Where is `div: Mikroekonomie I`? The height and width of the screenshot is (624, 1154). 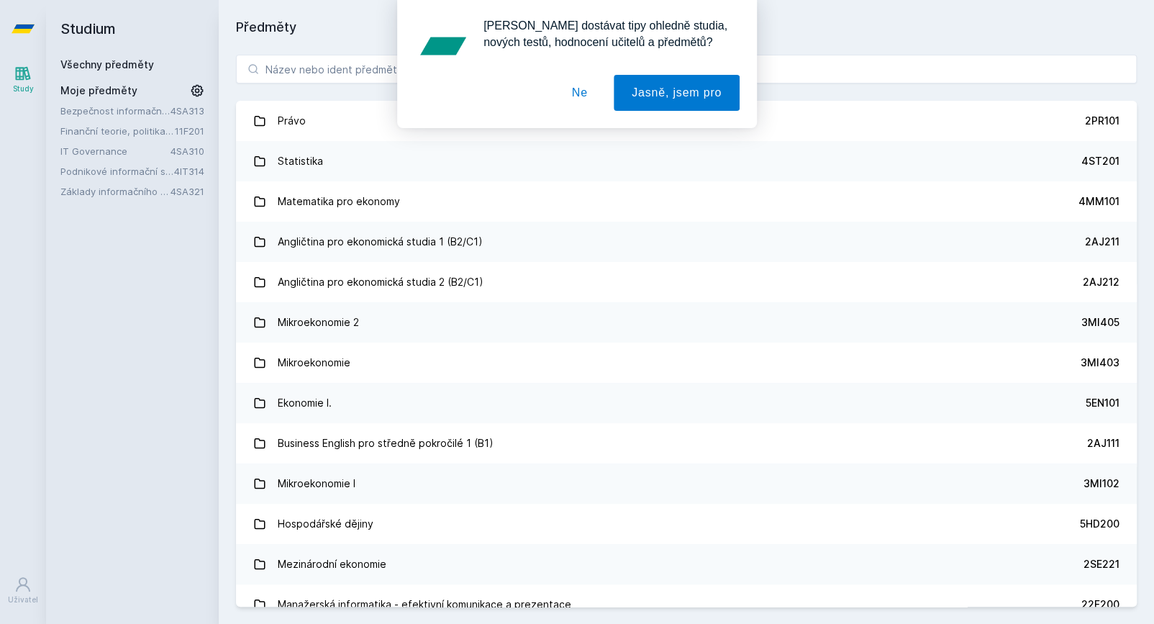
div: Mikroekonomie I is located at coordinates (316, 483).